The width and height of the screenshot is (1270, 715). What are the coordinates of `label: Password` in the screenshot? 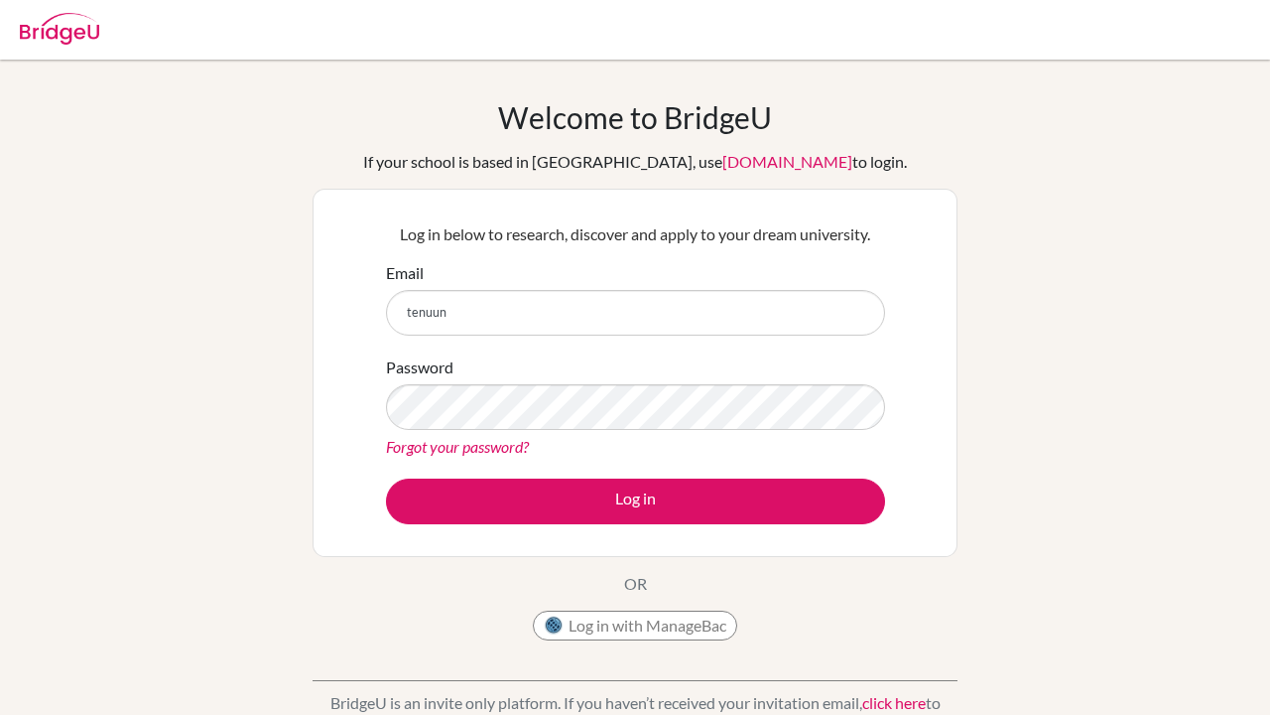 It's located at (420, 367).